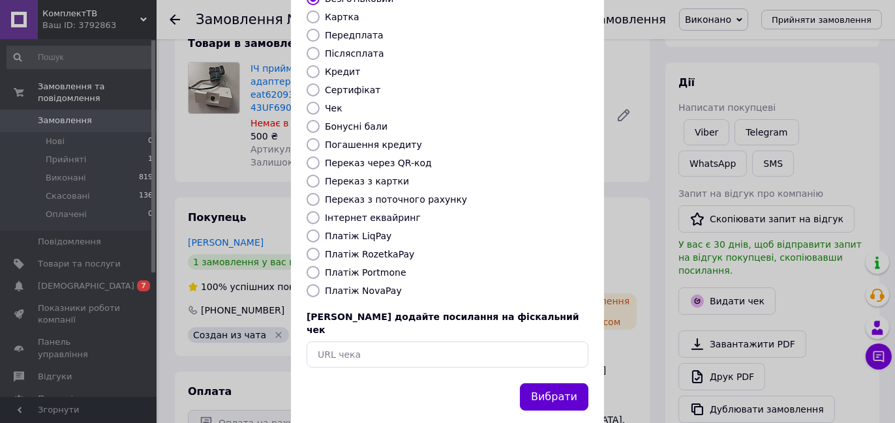  What do you see at coordinates (373, 145) in the screenshot?
I see `label: Погашення кредиту` at bounding box center [373, 145].